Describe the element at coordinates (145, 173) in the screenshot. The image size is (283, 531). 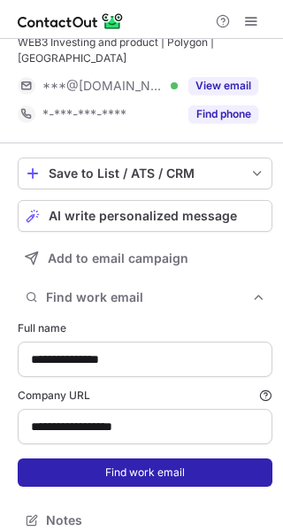
I see `button: save-profile-one-click` at that location.